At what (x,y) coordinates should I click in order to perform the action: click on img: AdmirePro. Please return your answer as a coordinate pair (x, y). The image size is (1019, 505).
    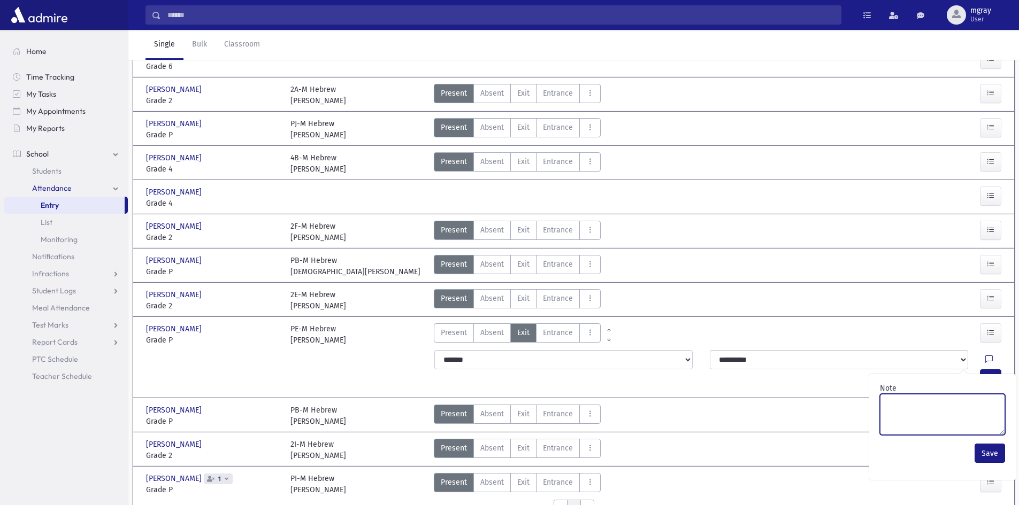
    Looking at the image, I should click on (39, 15).